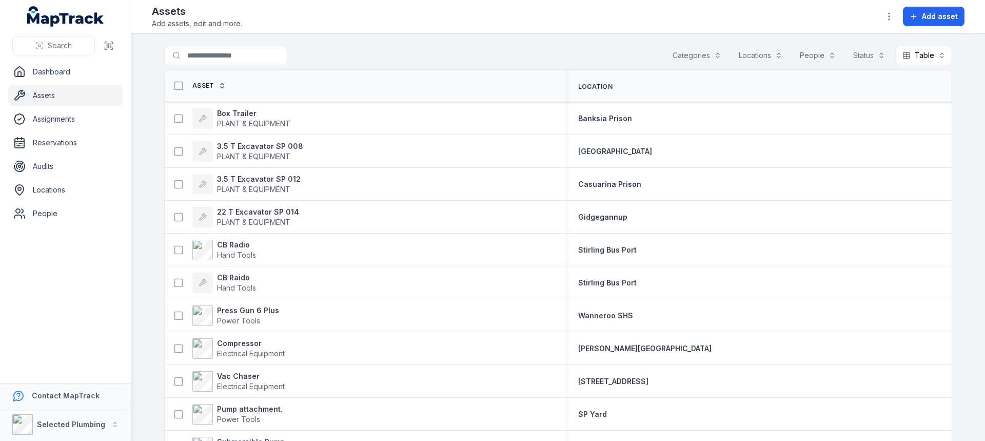 The height and width of the screenshot is (441, 985). What do you see at coordinates (203, 86) in the screenshot?
I see `span: Asset` at bounding box center [203, 86].